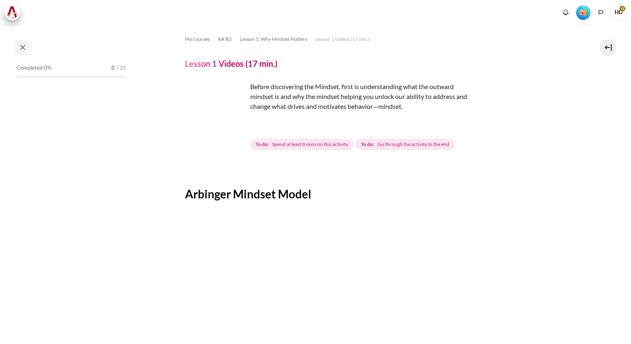 This screenshot has width=631, height=344. I want to click on span: 0, so click(113, 68).